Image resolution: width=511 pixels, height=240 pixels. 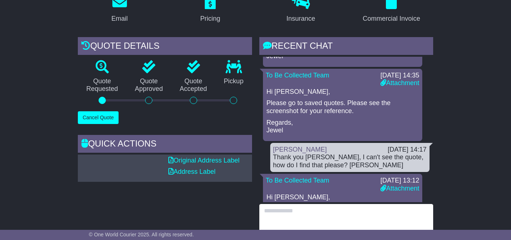 I want to click on div: Commercial Invoice, so click(x=391, y=19).